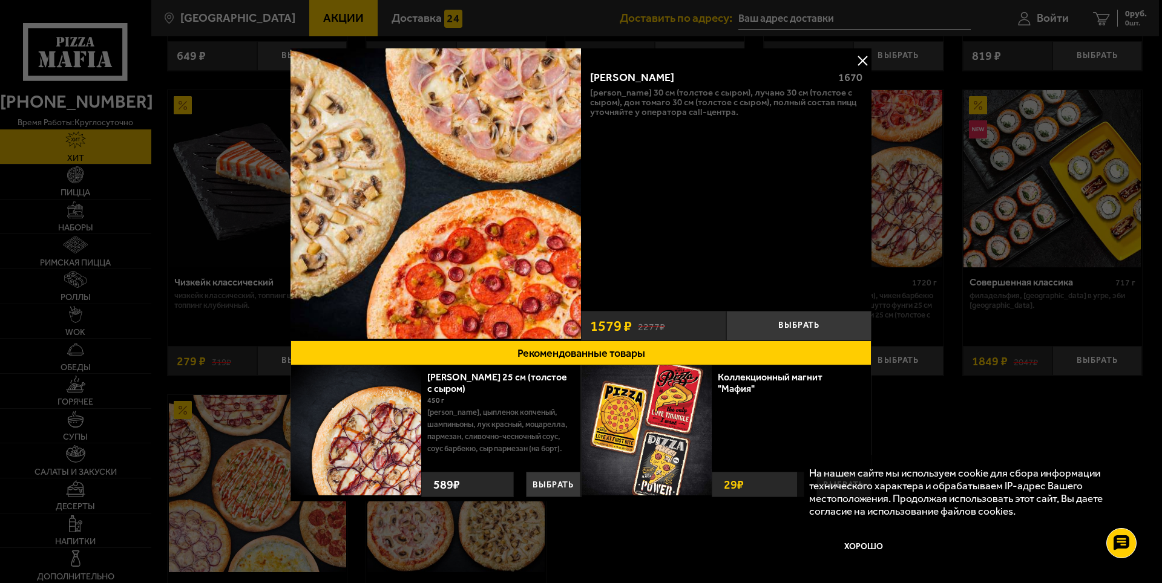 This screenshot has height=583, width=1162. Describe the element at coordinates (581, 353) in the screenshot. I see `button: Рекомендованные товары` at that location.